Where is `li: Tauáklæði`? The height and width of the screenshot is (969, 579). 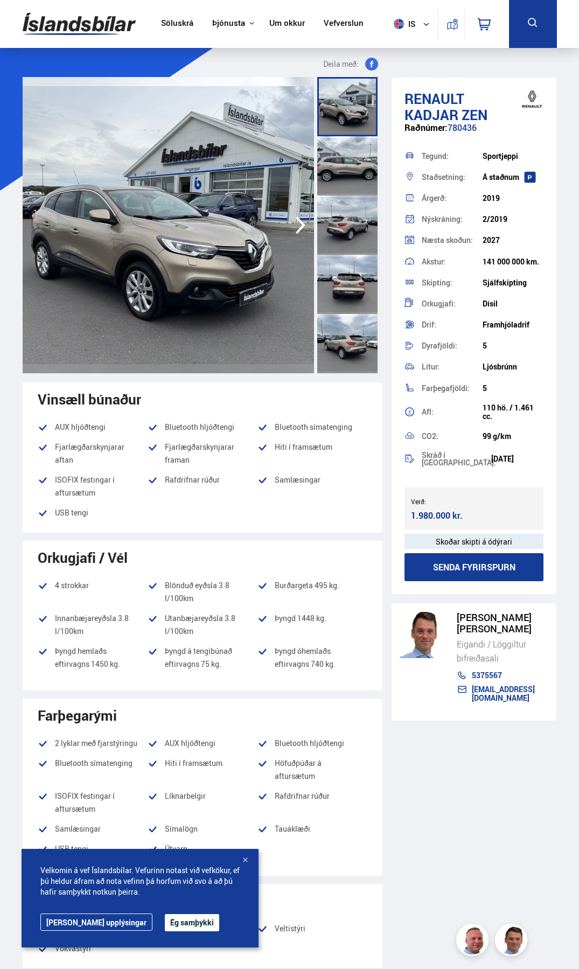
li: Tauáklæði is located at coordinates (312, 829).